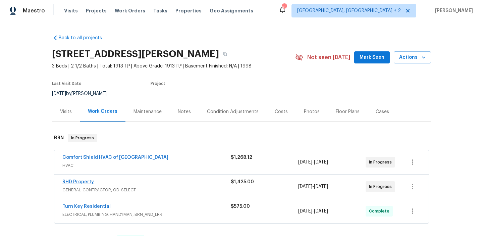  I want to click on span: $1,425.00, so click(242, 182).